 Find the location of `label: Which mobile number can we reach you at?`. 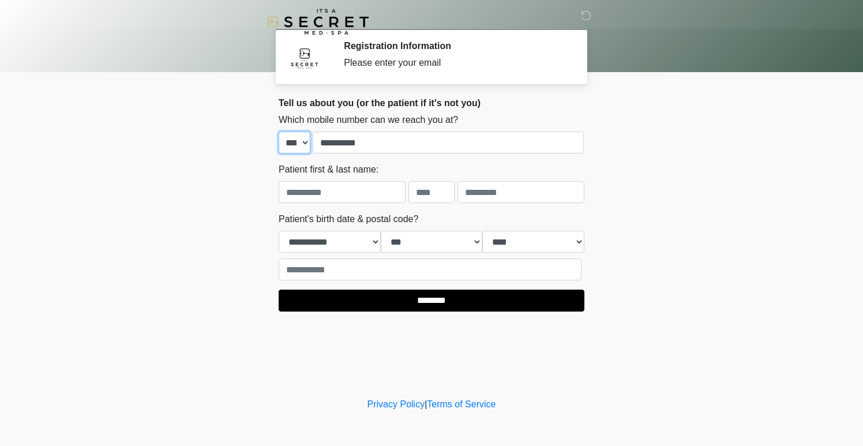

label: Which mobile number can we reach you at? is located at coordinates (368, 120).